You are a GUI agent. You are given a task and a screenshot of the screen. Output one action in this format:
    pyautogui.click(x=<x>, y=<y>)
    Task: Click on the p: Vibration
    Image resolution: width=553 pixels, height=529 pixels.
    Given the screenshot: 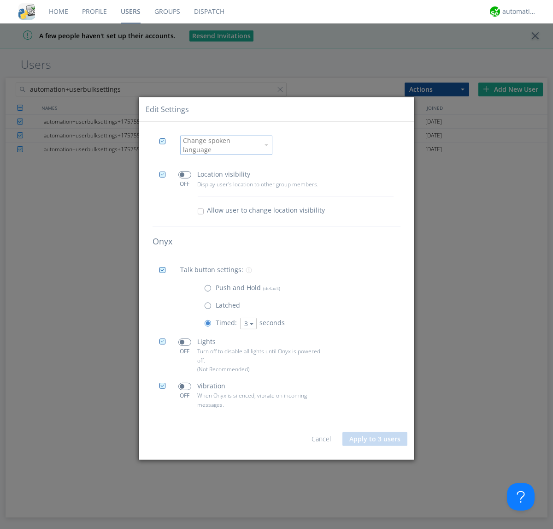 What is the action you would take?
    pyautogui.click(x=211, y=386)
    